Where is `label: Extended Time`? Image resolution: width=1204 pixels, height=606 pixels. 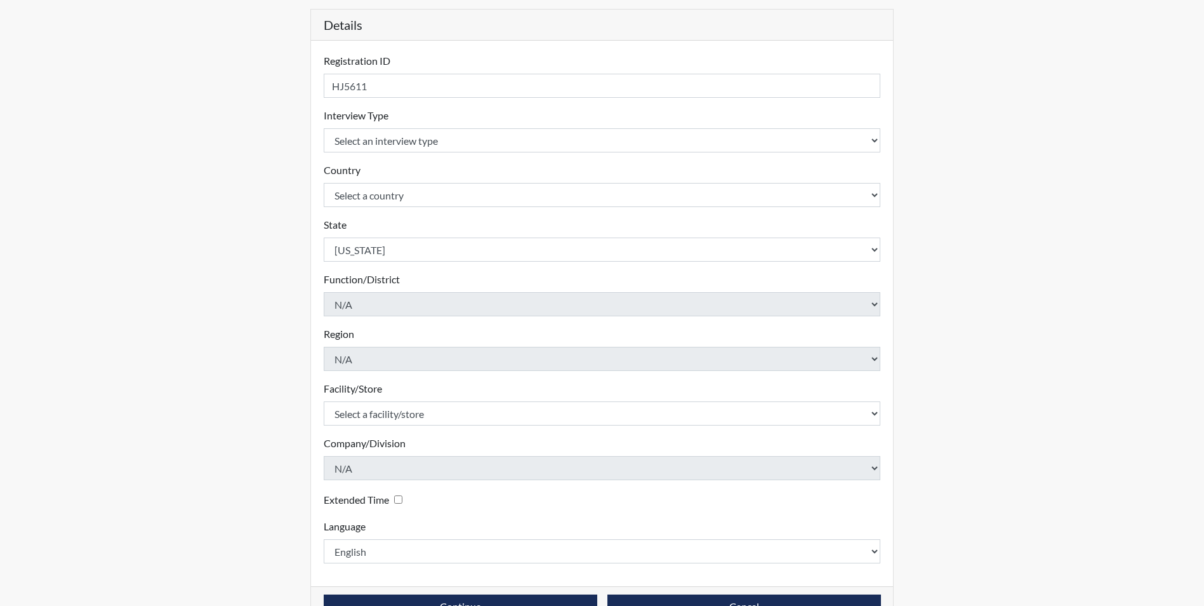 label: Extended Time is located at coordinates (356, 500).